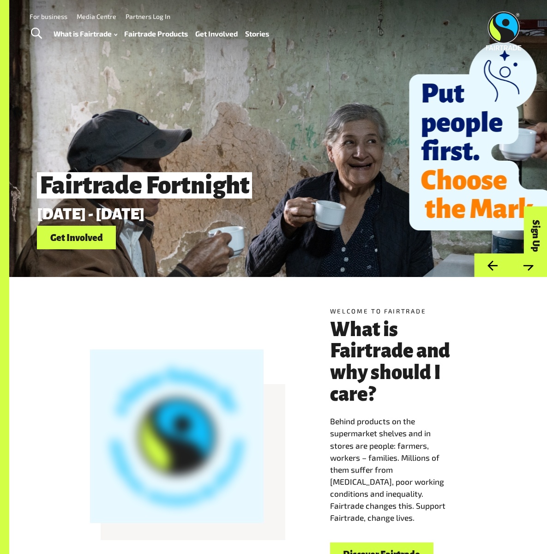 Image resolution: width=547 pixels, height=554 pixels. What do you see at coordinates (148, 16) in the screenshot?
I see `a: Partners Log In` at bounding box center [148, 16].